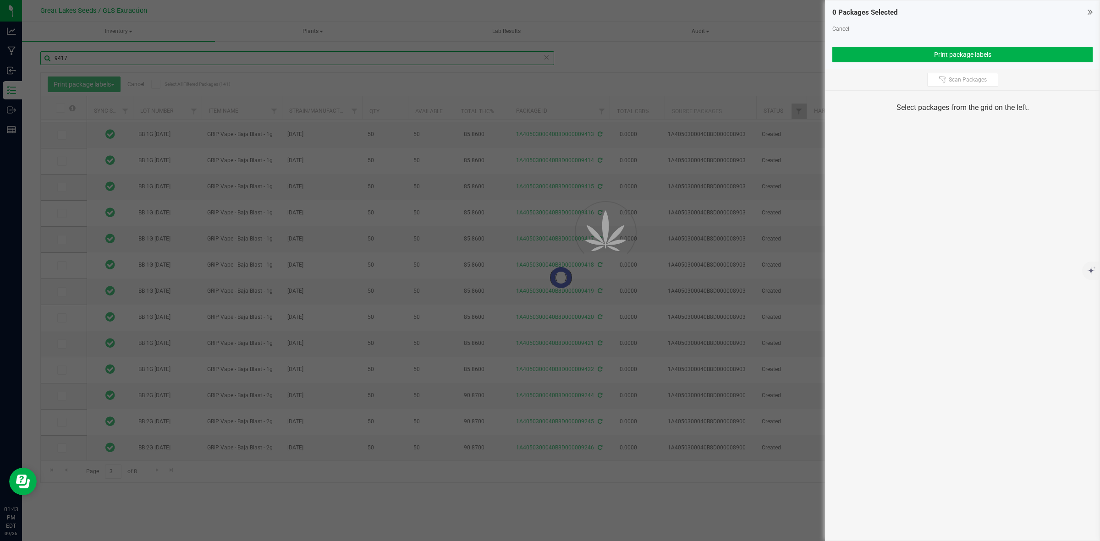 Image resolution: width=1100 pixels, height=541 pixels. I want to click on button: Print package labels, so click(962, 55).